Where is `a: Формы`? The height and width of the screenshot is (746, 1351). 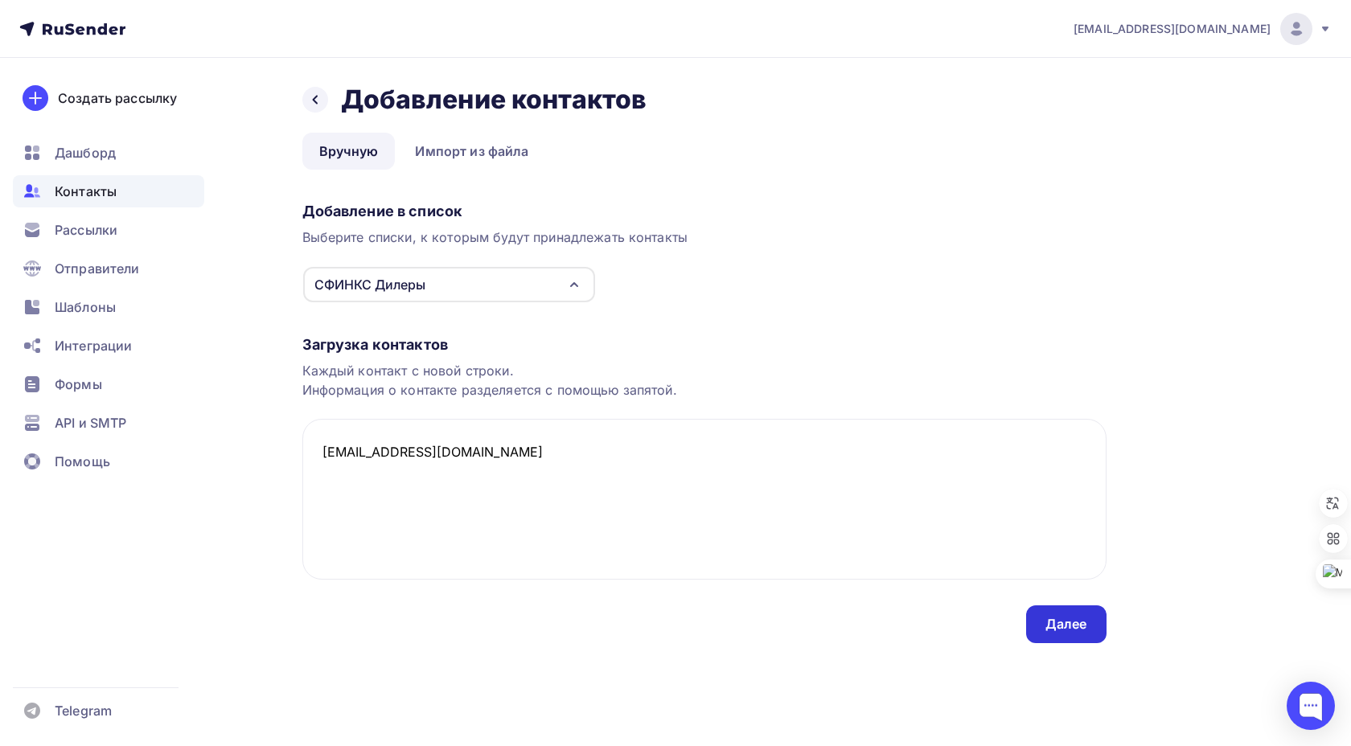 a: Формы is located at coordinates (109, 384).